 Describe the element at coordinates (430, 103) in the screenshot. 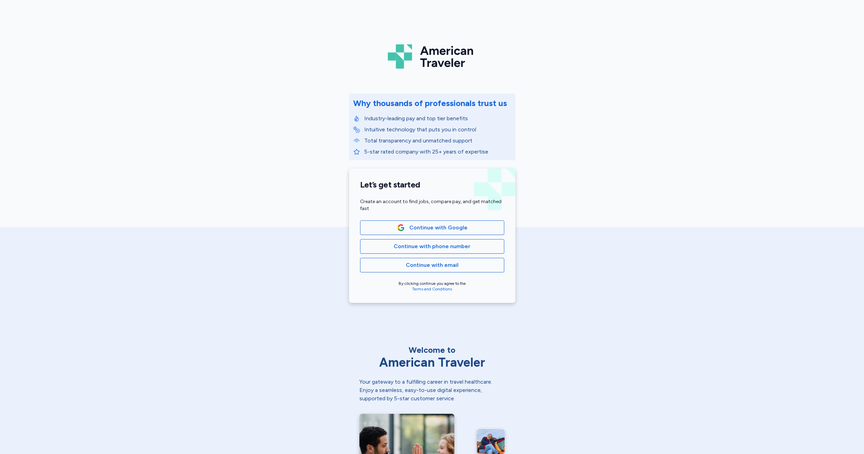

I see `div: Why thousands of professionals trust us` at that location.